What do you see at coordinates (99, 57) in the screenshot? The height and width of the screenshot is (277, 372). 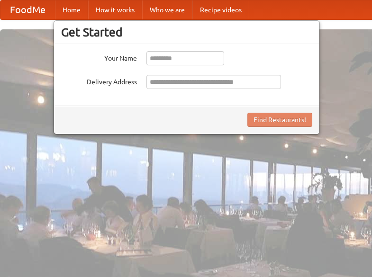 I see `label: Your Name` at bounding box center [99, 57].